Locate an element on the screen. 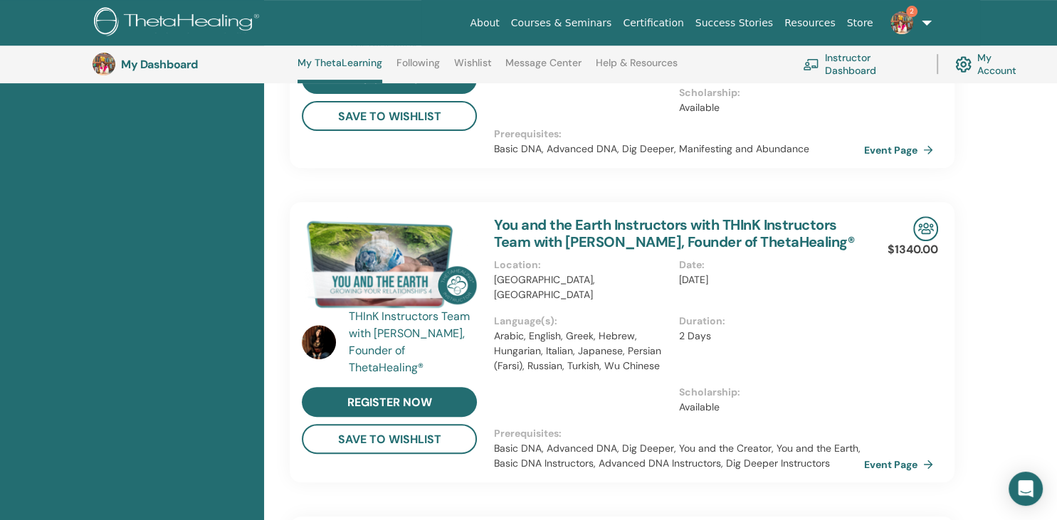 The width and height of the screenshot is (1057, 520). a: Instructor Dashboard is located at coordinates (861, 64).